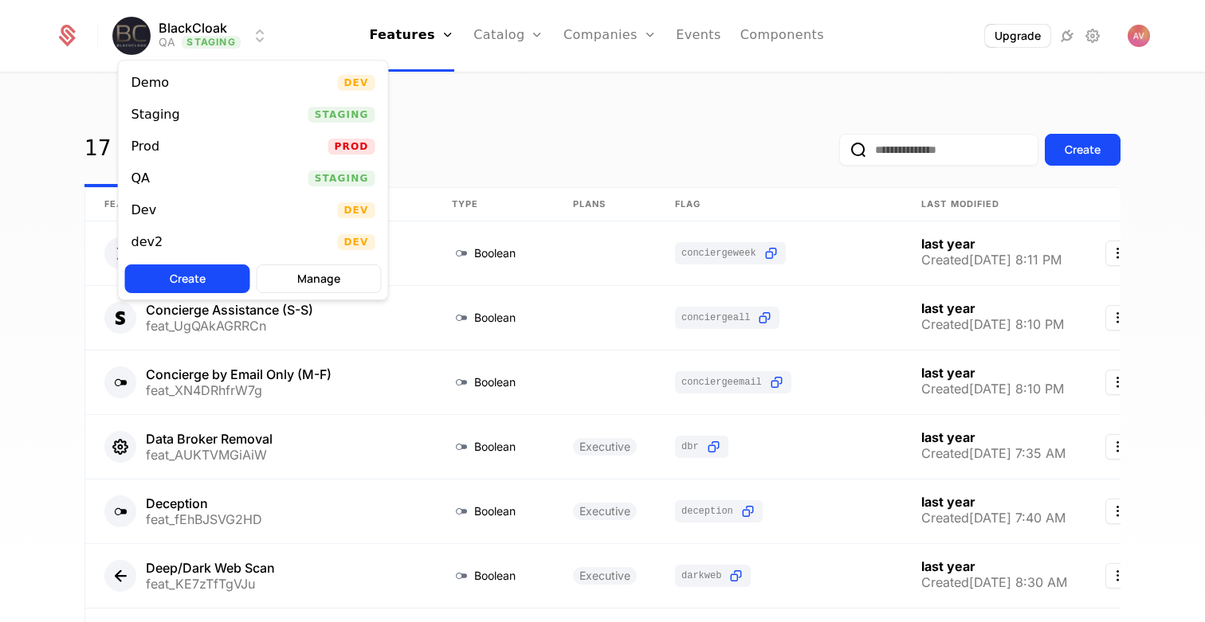 Image resolution: width=1205 pixels, height=622 pixels. I want to click on button: Create, so click(187, 279).